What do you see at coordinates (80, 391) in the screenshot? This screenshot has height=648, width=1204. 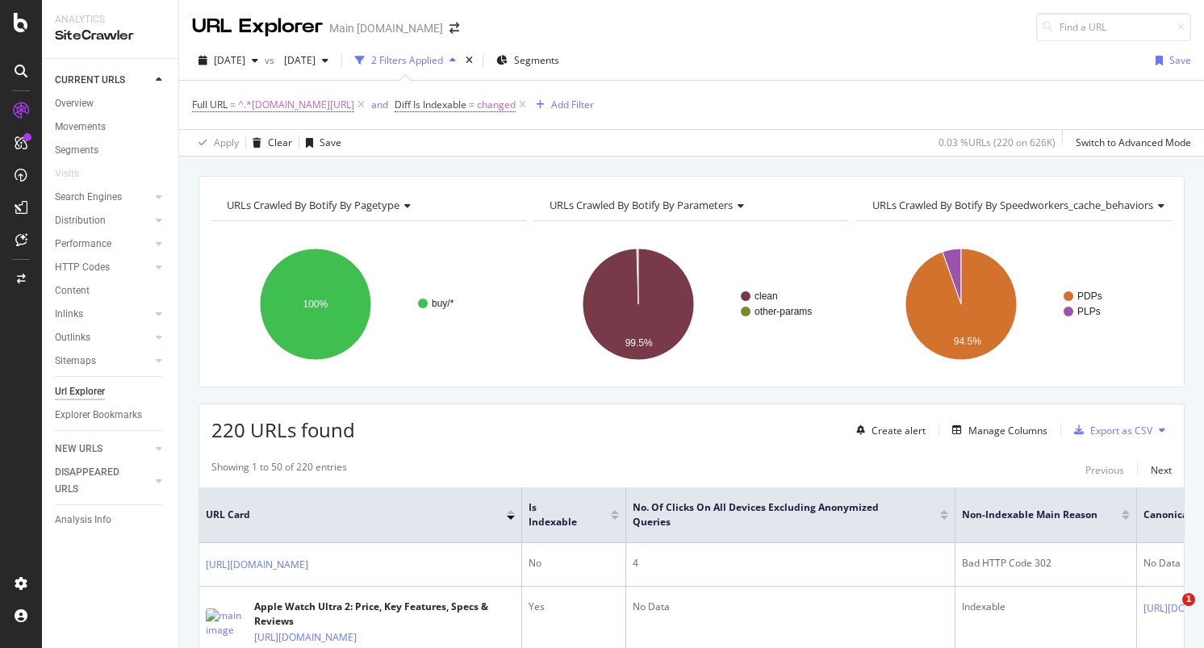 I see `div: Url Explorer` at bounding box center [80, 391].